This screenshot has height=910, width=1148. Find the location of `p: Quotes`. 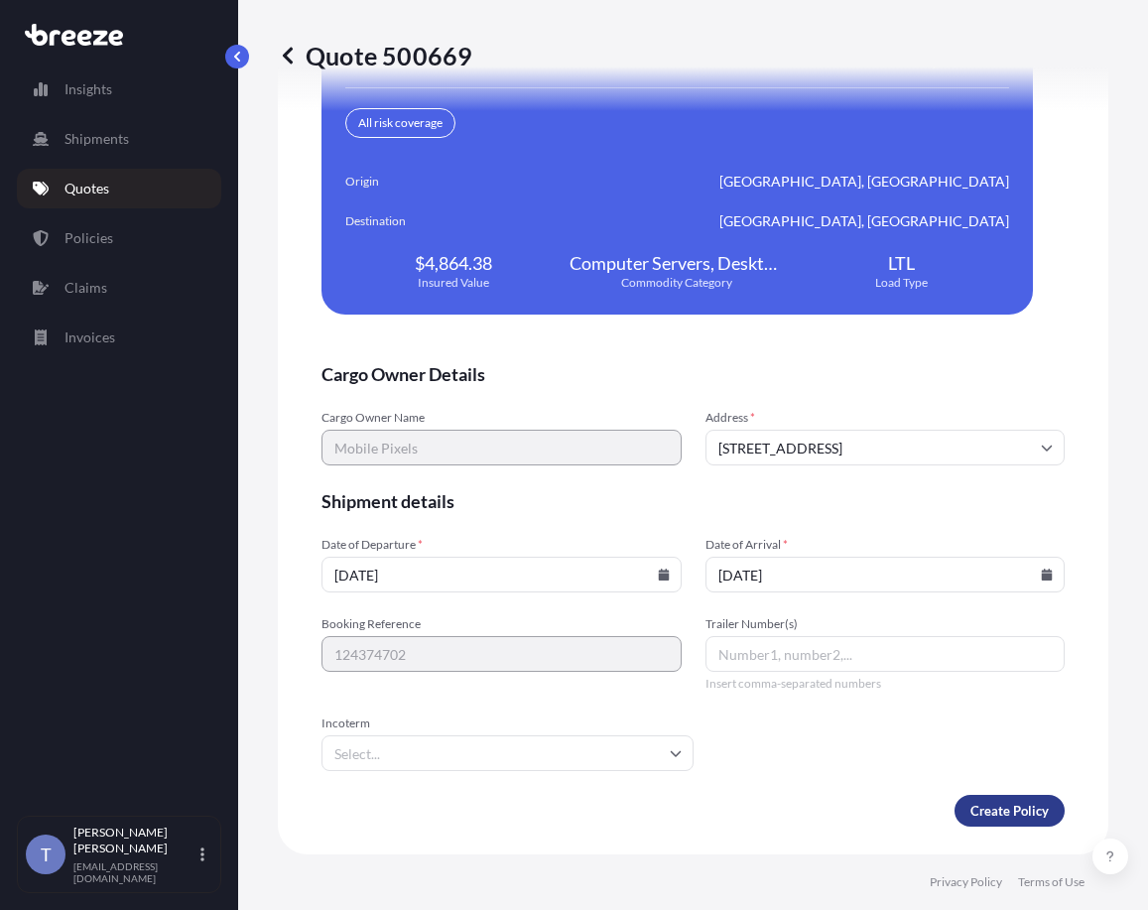

p: Quotes is located at coordinates (86, 188).